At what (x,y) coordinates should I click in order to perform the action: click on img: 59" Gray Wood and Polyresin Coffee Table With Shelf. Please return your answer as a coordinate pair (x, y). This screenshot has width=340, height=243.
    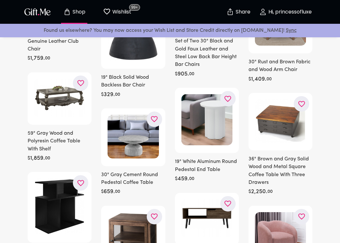
    Looking at the image, I should click on (59, 98).